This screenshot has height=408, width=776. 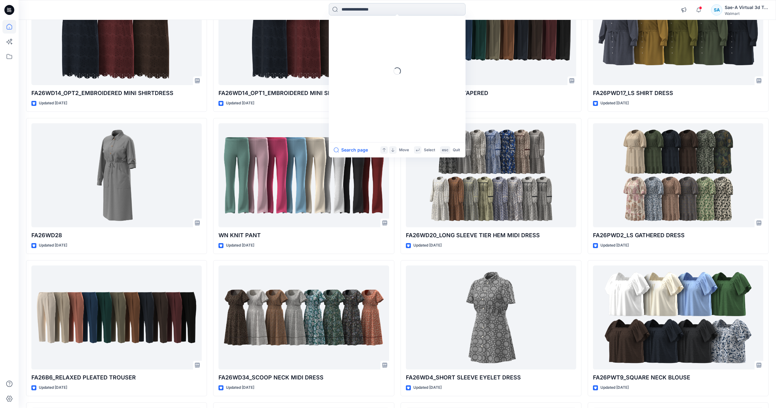 I want to click on a: FA26PWT9_SQUARE NECK BLOUSE, so click(x=678, y=318).